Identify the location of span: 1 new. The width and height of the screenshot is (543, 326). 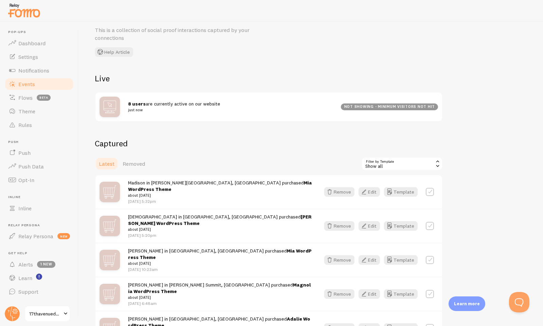
(46, 264).